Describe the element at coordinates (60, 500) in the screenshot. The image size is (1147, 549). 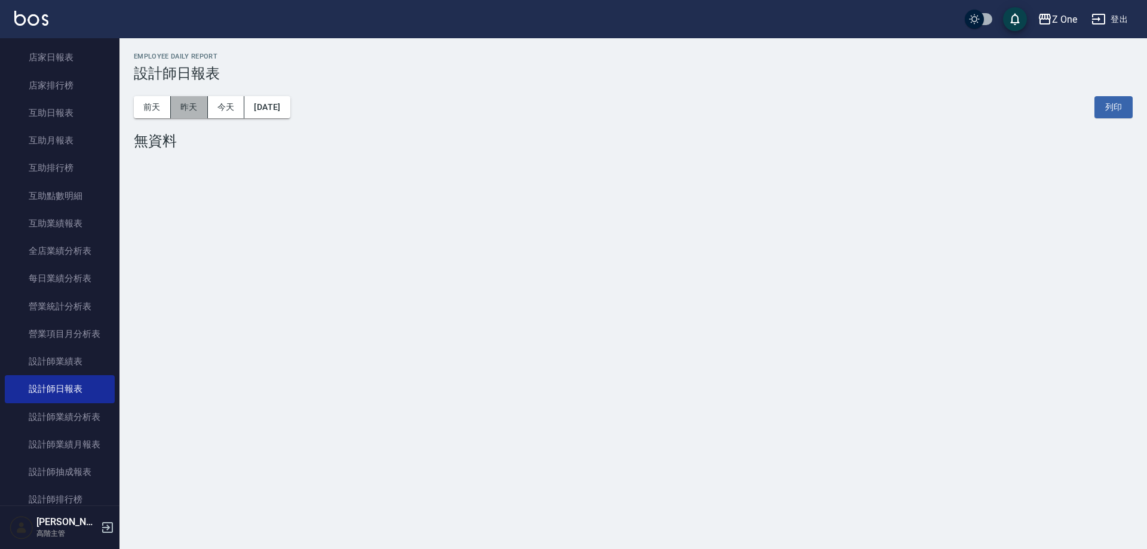
I see `a: 設計師排行榜` at that location.